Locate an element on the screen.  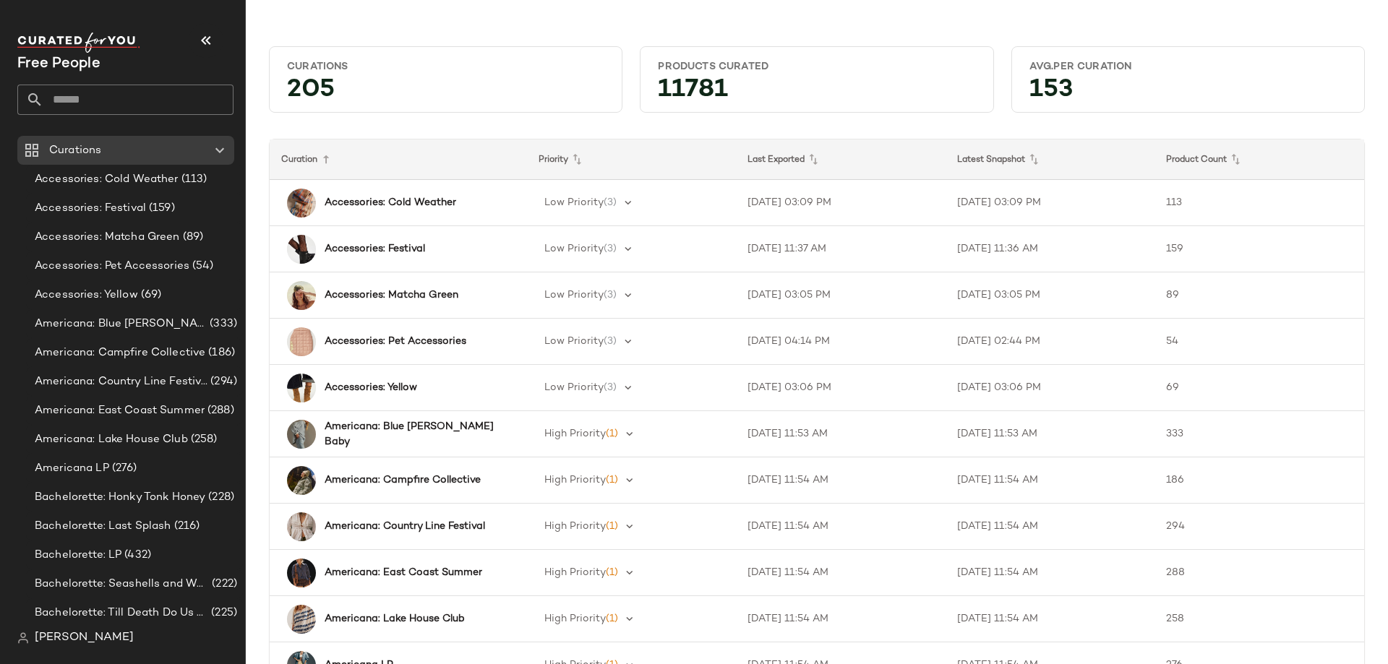
span: (216) is located at coordinates (186, 526).